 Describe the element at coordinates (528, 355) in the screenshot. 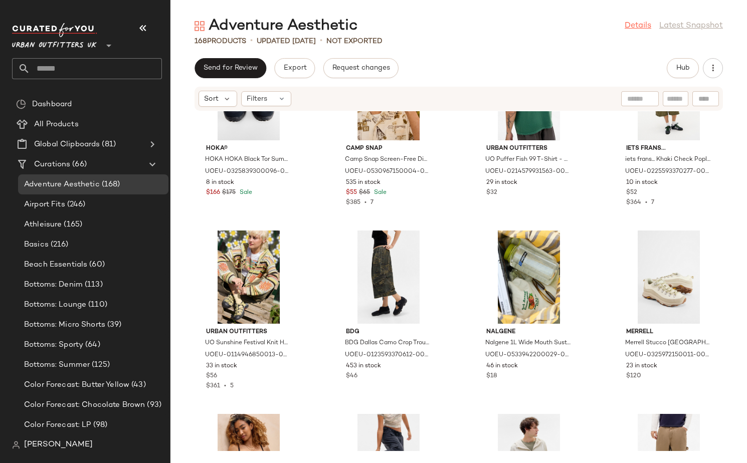

I see `span: UOEU-0533942200029-000-100` at that location.